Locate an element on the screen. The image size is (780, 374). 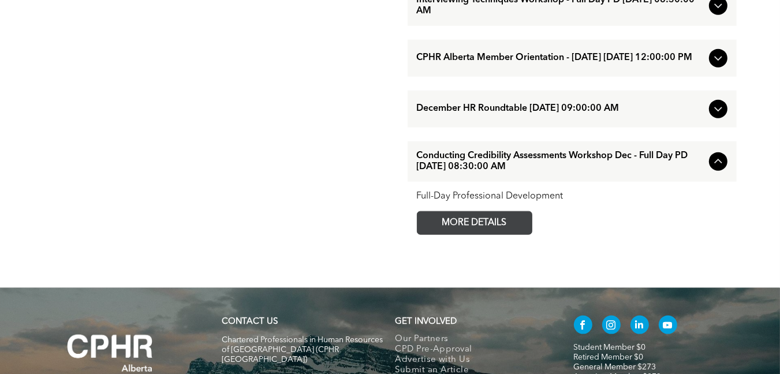
a: Our Partners is located at coordinates (472, 339).